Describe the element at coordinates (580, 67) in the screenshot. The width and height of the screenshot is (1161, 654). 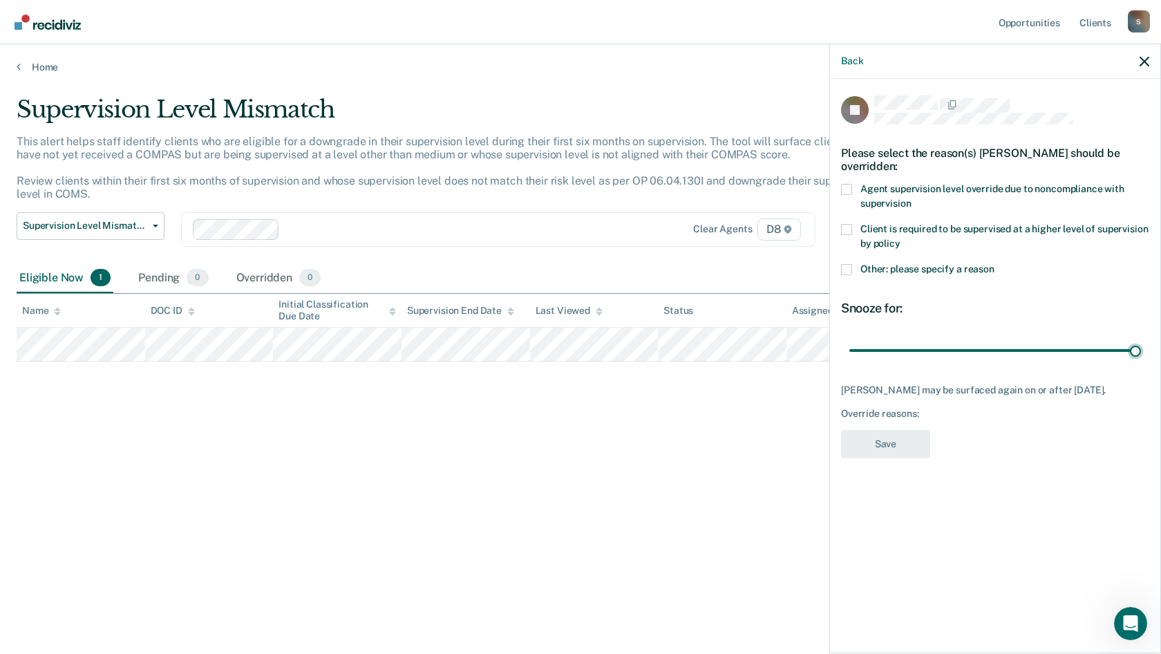
I see `a: Home` at that location.